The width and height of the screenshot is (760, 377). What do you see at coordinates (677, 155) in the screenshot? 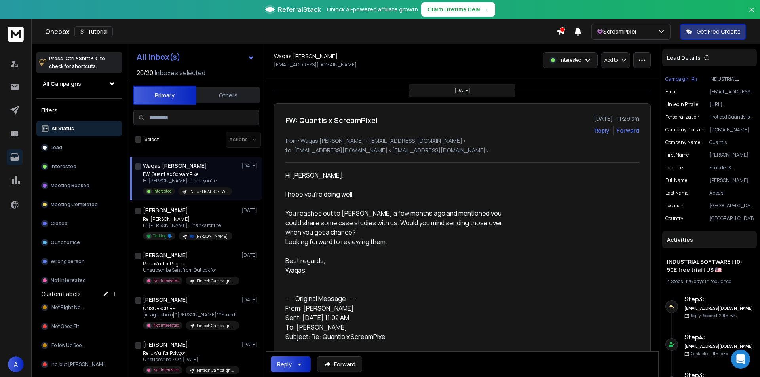
I see `p: First Name` at bounding box center [677, 155].